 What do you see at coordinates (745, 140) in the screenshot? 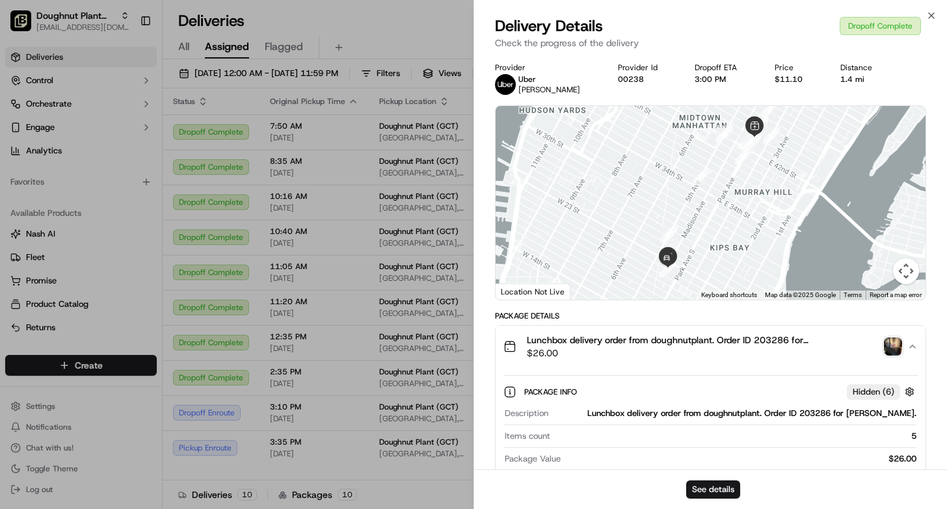
I see `div: 13` at bounding box center [745, 140].